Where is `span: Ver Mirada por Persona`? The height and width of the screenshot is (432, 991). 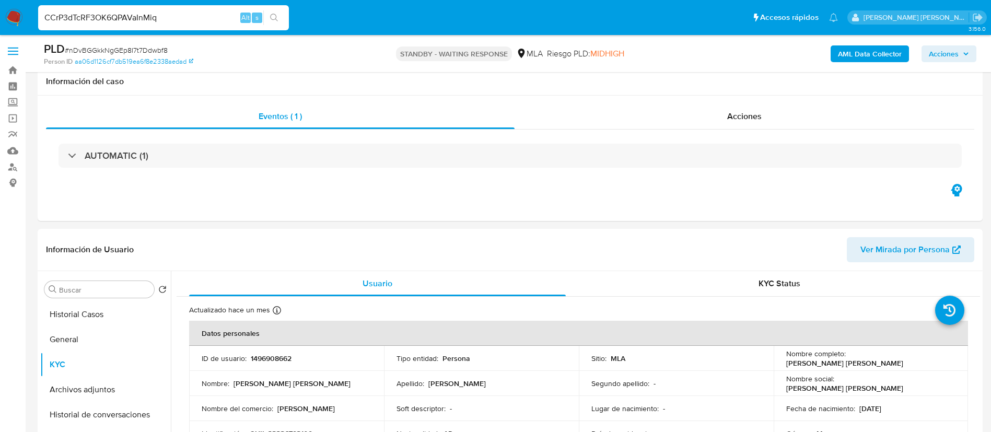
span: Ver Mirada por Persona is located at coordinates (904, 250).